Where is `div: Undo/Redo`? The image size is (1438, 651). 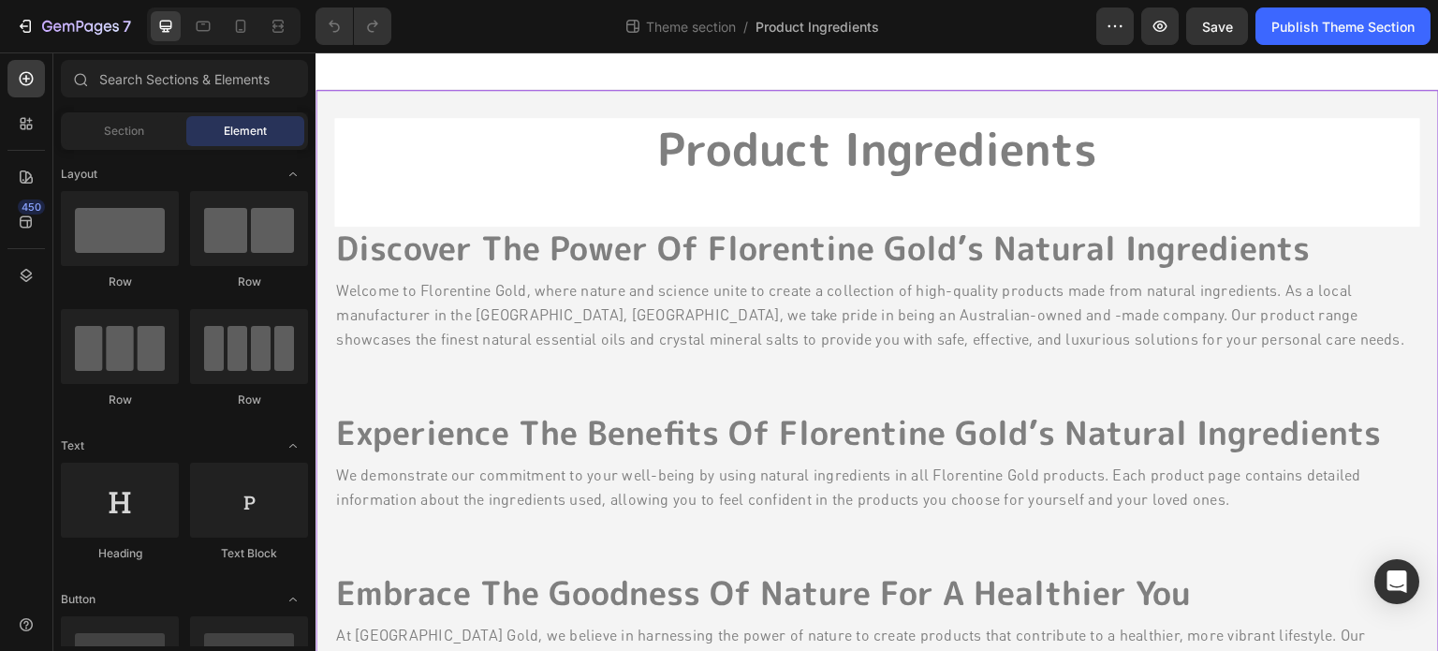 div: Undo/Redo is located at coordinates (353, 26).